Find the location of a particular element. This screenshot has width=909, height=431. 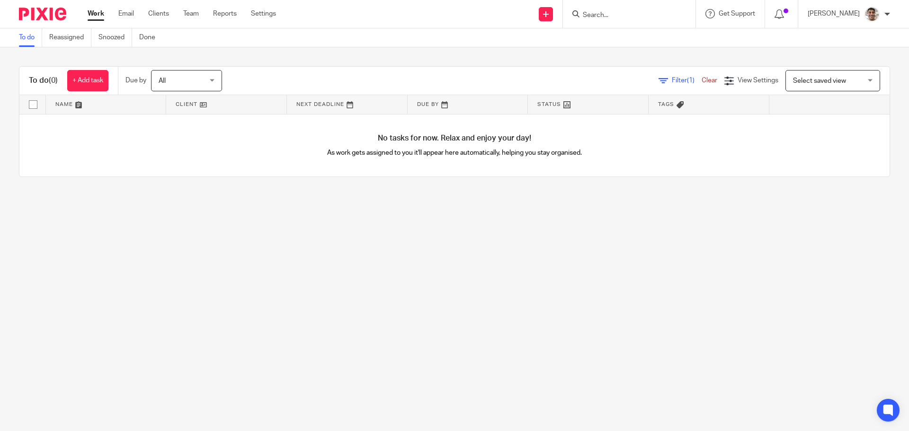

a: Snoozed is located at coordinates (115, 37).